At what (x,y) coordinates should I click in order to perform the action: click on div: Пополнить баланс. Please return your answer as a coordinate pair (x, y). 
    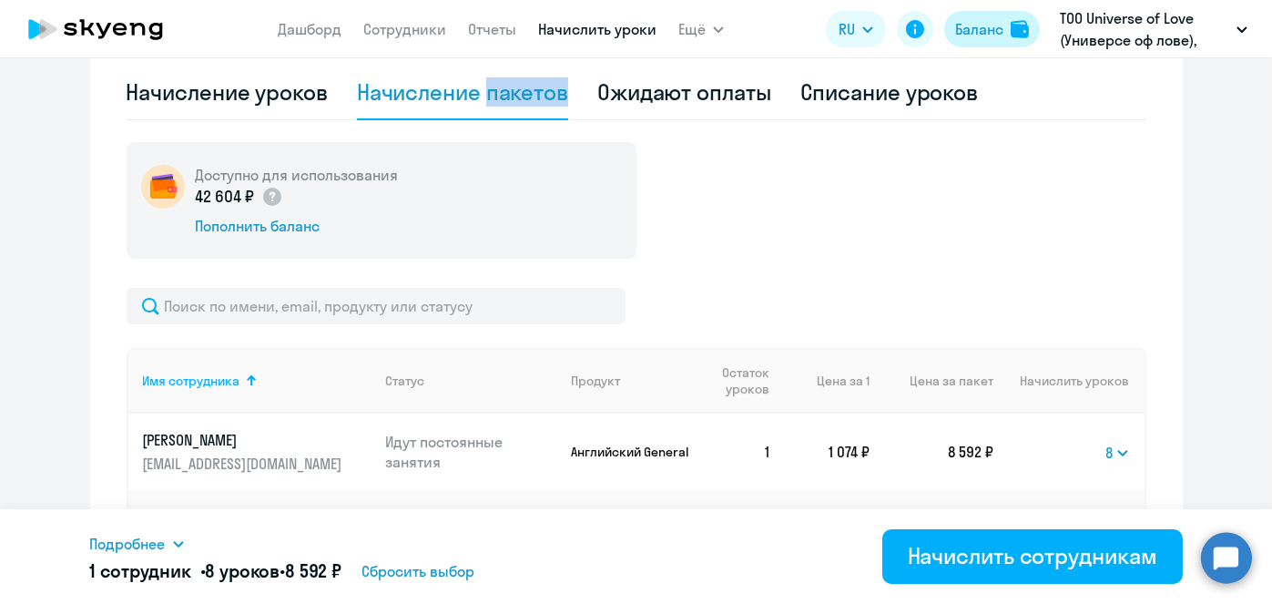
    Looking at the image, I should click on (297, 226).